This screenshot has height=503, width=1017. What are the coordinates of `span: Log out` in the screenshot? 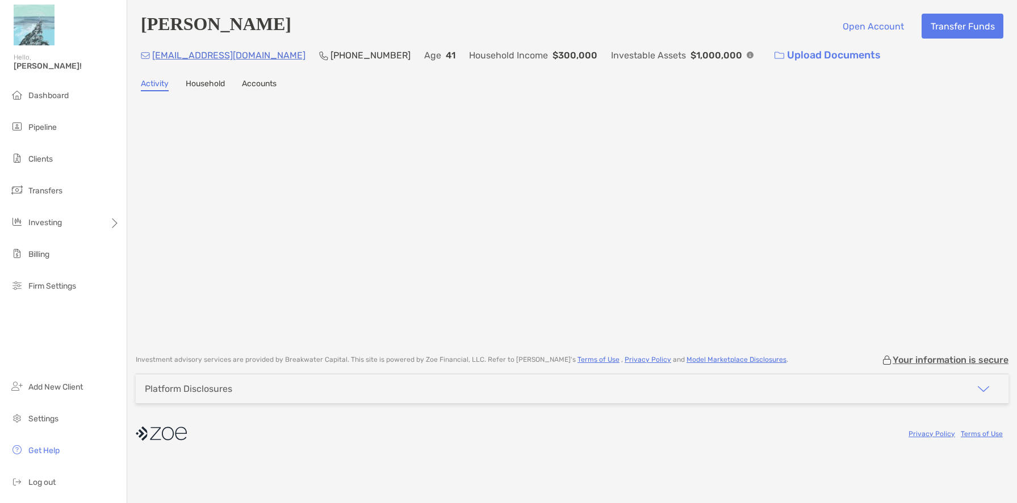 It's located at (42, 482).